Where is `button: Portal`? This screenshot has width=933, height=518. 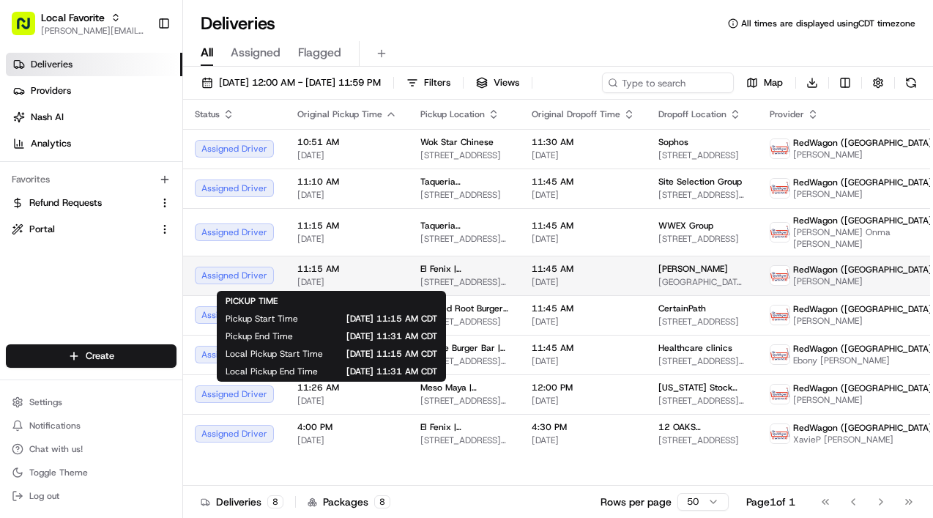 button: Portal is located at coordinates (91, 229).